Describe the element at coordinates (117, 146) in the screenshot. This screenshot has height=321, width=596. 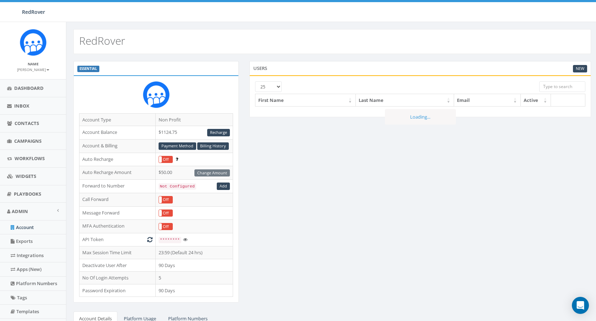
I see `td: Account & Billing` at that location.